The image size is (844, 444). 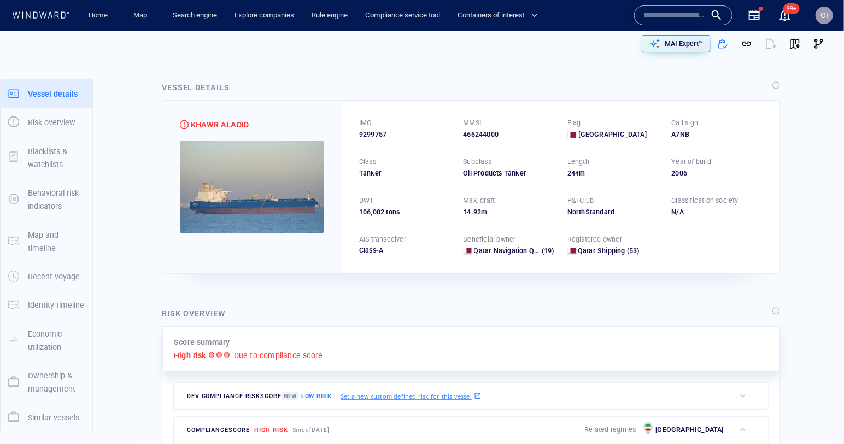 What do you see at coordinates (785, 15) in the screenshot?
I see `a: 99+` at bounding box center [785, 15].